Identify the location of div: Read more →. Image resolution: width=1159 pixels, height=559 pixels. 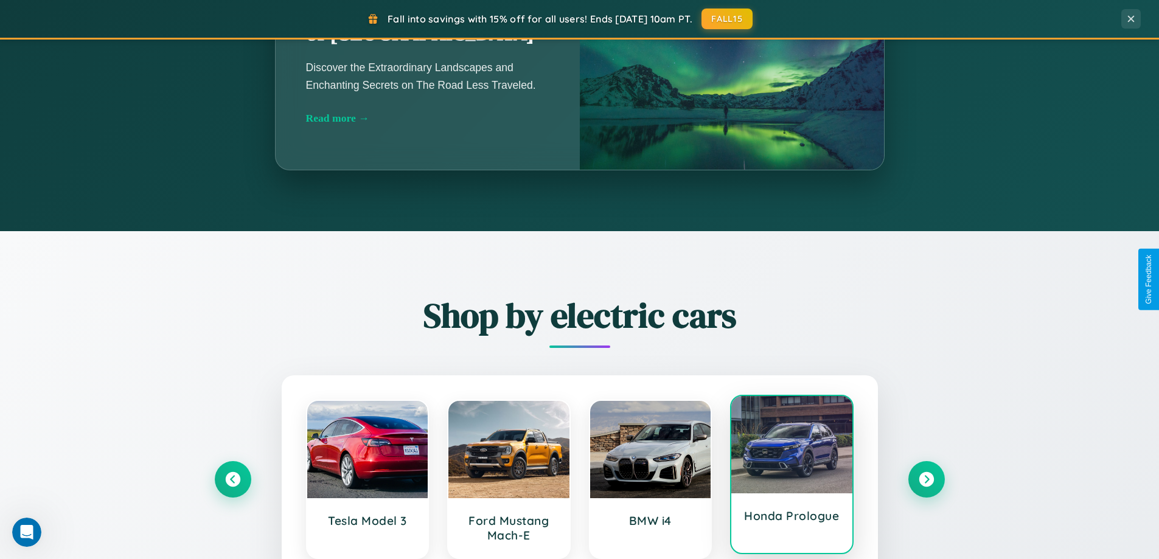
(428, 118).